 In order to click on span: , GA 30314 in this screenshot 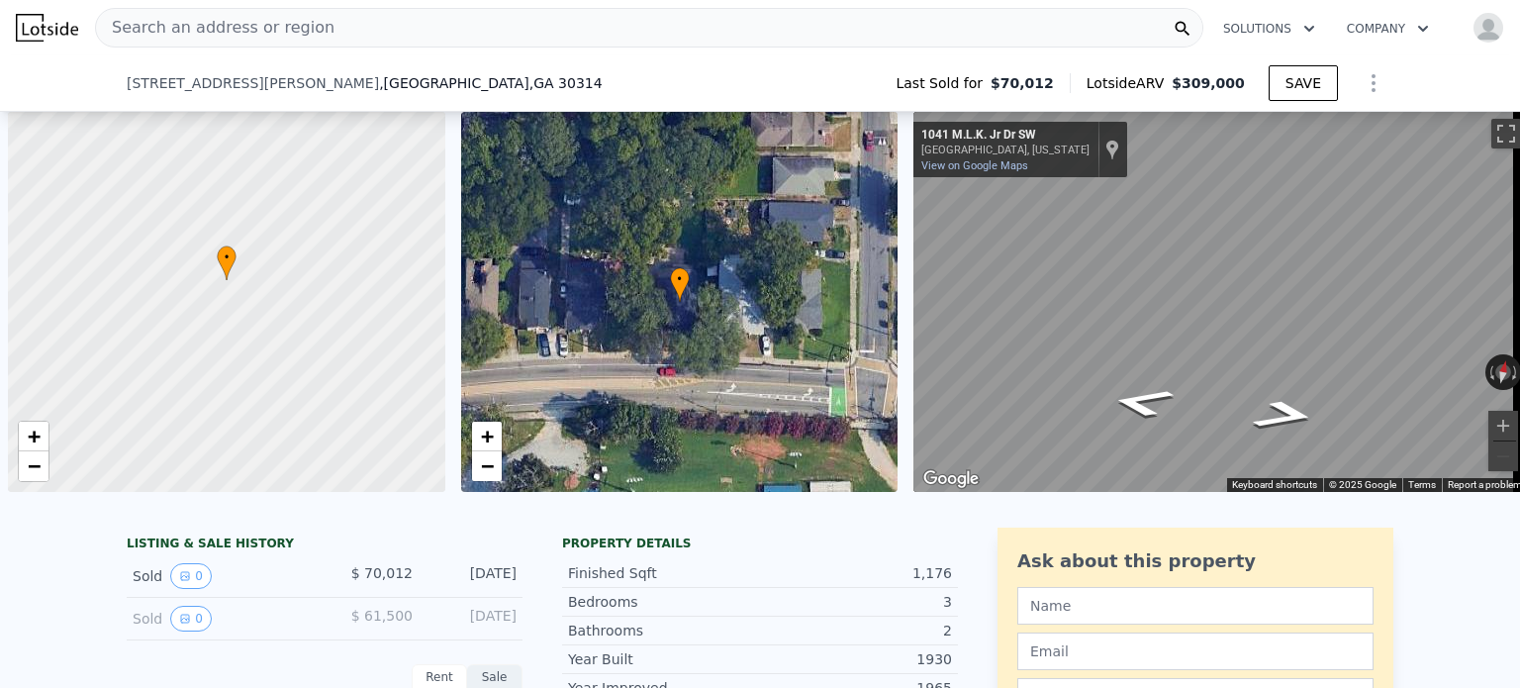, I will do `click(566, 83)`.